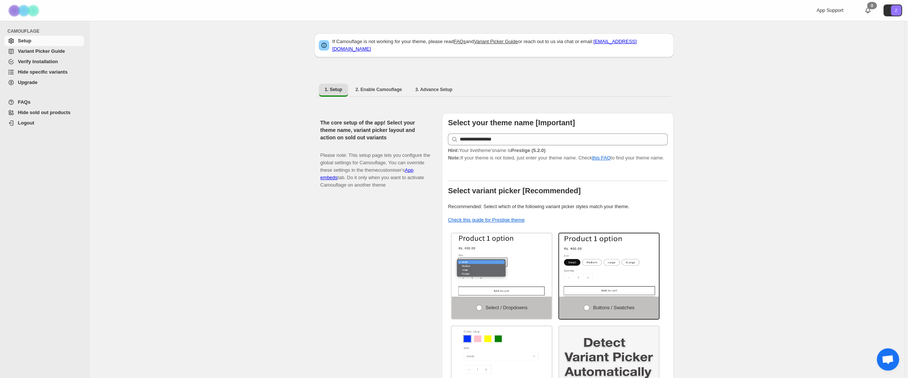 This screenshot has width=908, height=378. I want to click on span: Your live theme's name is, so click(497, 150).